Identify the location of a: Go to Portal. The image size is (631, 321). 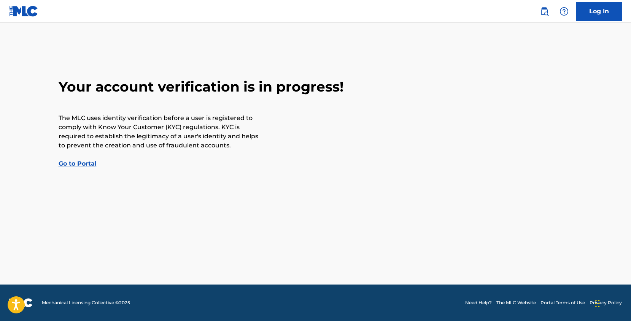
(78, 164).